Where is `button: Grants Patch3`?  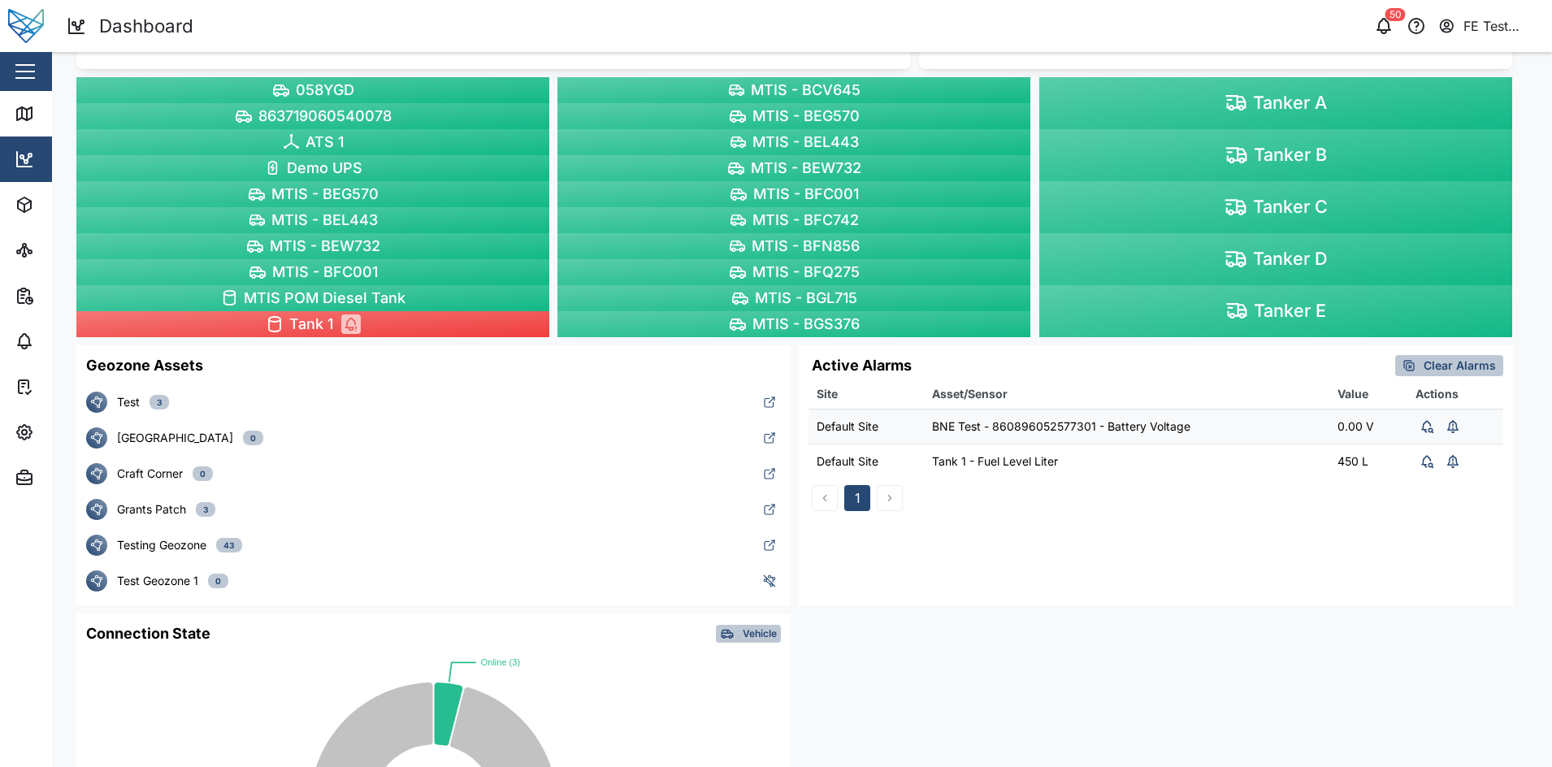 button: Grants Patch3 is located at coordinates (433, 509).